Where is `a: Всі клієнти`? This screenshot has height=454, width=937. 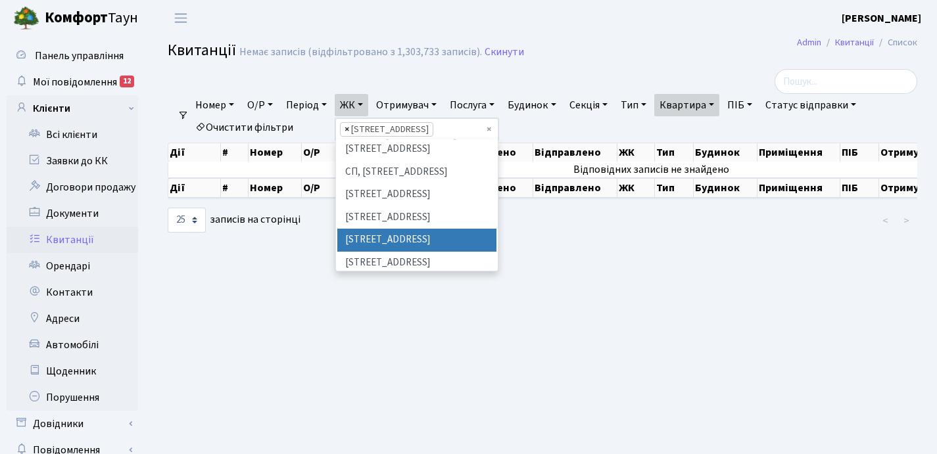 a: Всі клієнти is located at coordinates (72, 135).